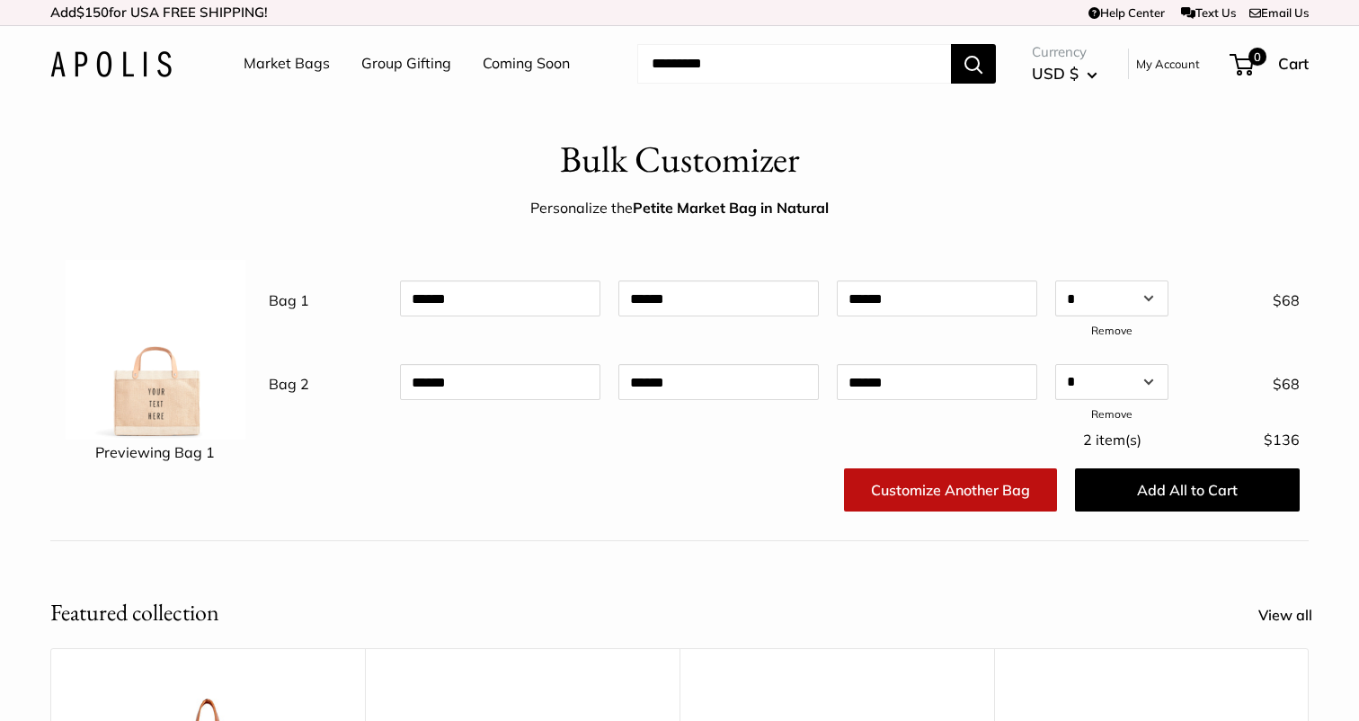 The width and height of the screenshot is (1359, 721). What do you see at coordinates (1065, 74) in the screenshot?
I see `button: USD $` at bounding box center [1065, 74].